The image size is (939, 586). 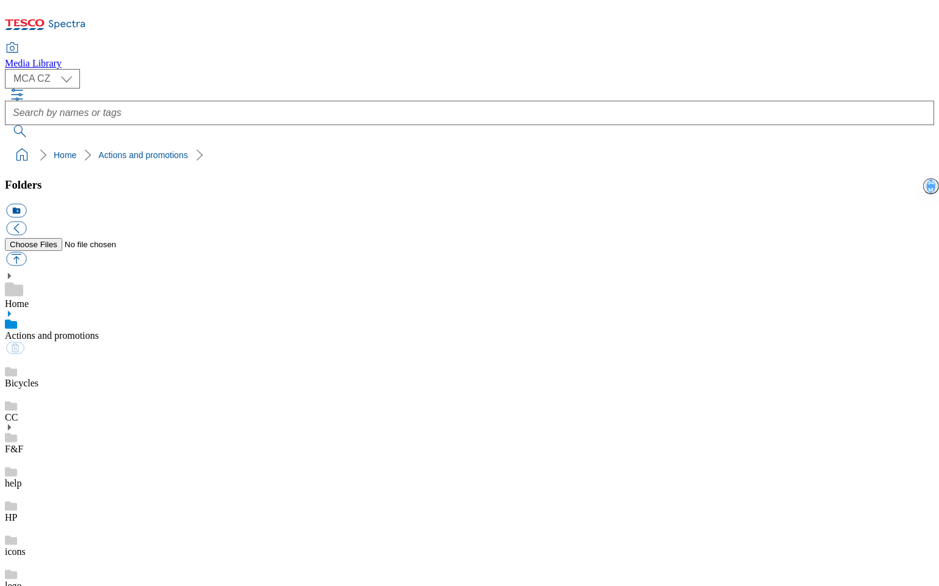 What do you see at coordinates (470, 113) in the screenshot?
I see `input: Search by names or tags` at bounding box center [470, 113].